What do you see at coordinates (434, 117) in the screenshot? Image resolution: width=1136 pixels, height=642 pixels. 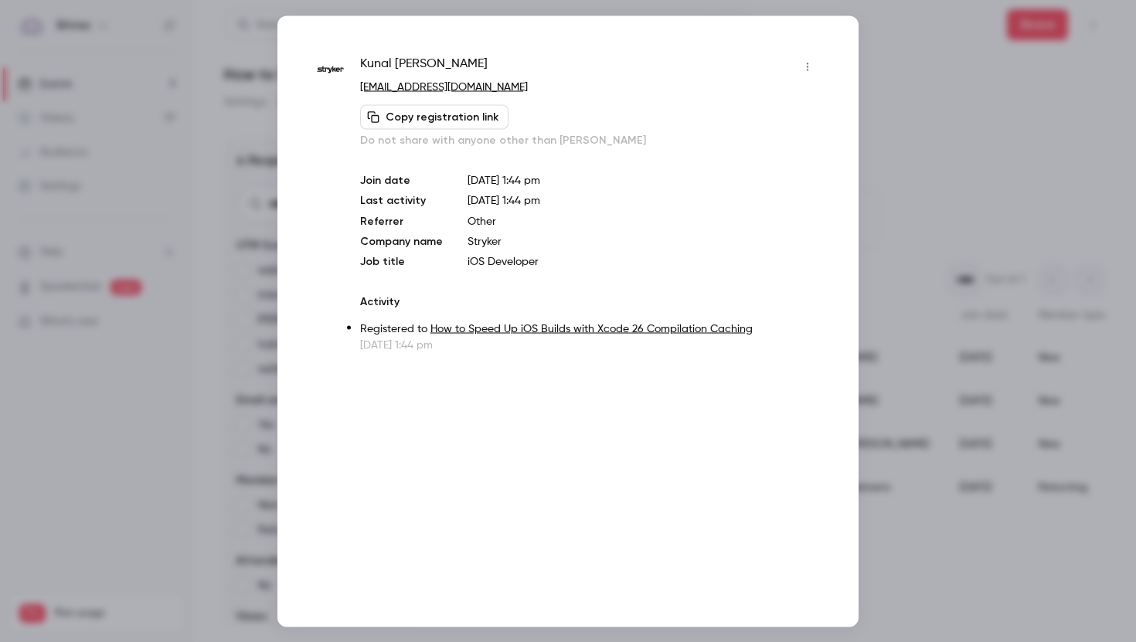 I see `button: Copy registration link` at bounding box center [434, 117].